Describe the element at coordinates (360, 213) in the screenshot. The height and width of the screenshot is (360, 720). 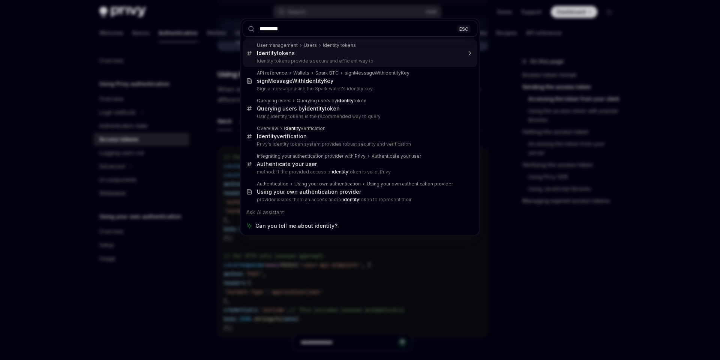
I see `div: Ask AI assistant` at that location.